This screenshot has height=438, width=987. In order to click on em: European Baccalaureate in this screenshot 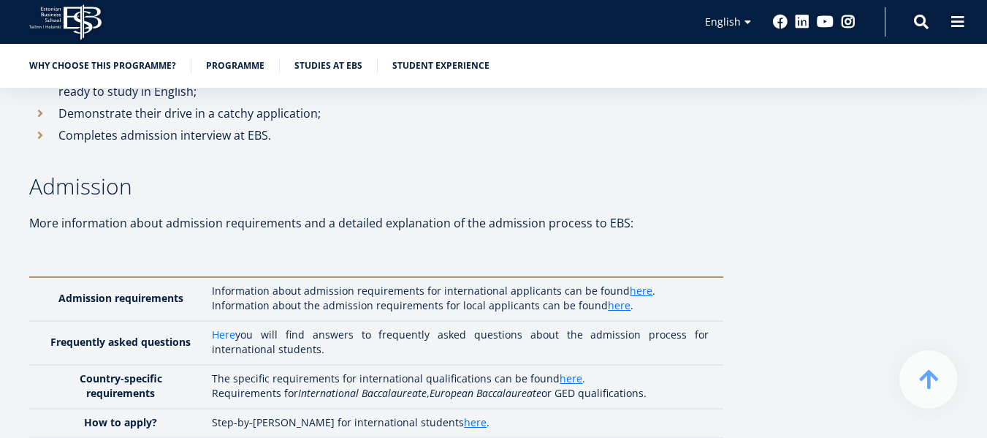, I will do `click(485, 392)`.